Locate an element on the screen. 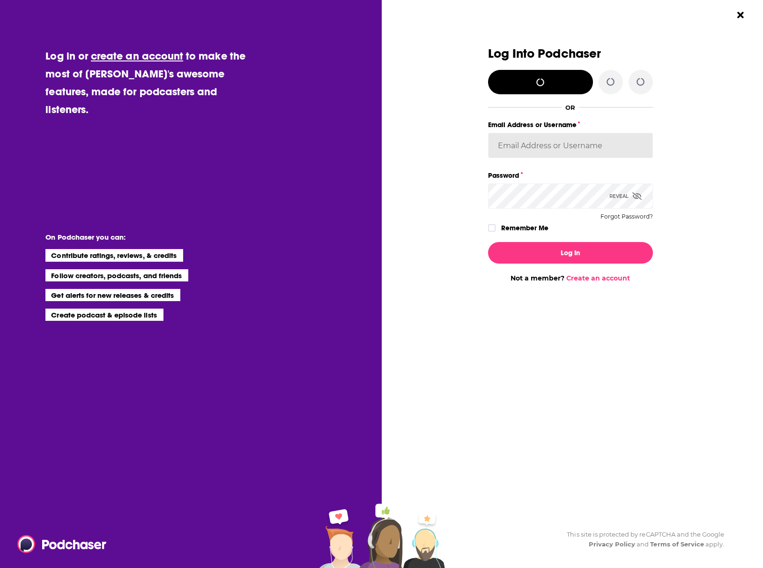 The width and height of the screenshot is (763, 568). a: create an account is located at coordinates (137, 56).